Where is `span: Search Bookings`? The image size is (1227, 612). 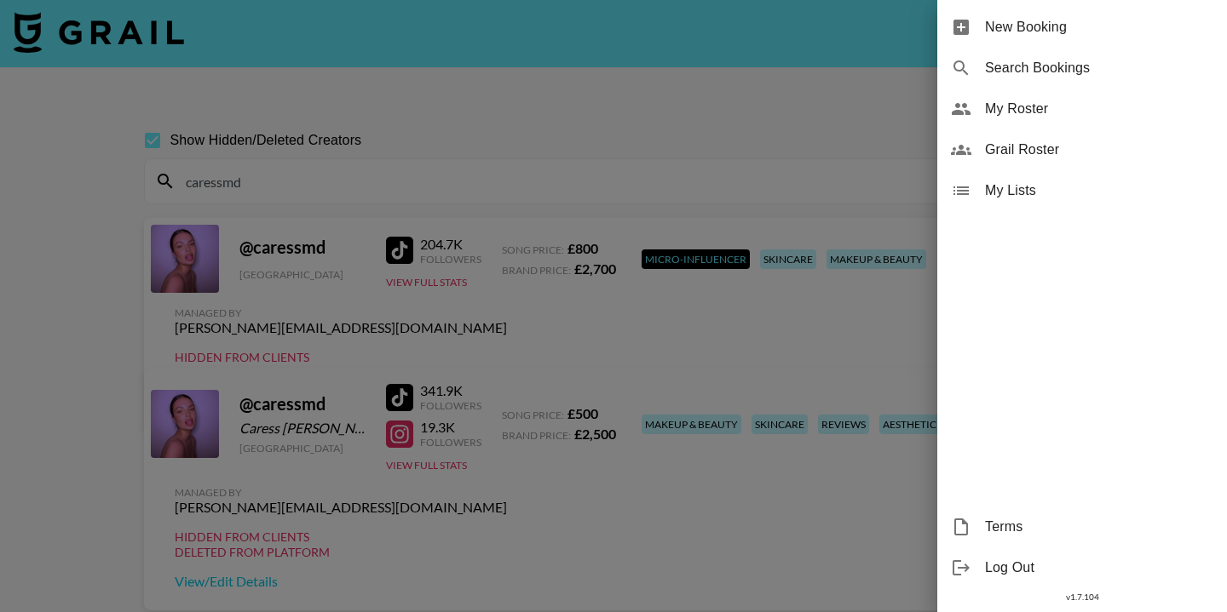 span: Search Bookings is located at coordinates (1099, 68).